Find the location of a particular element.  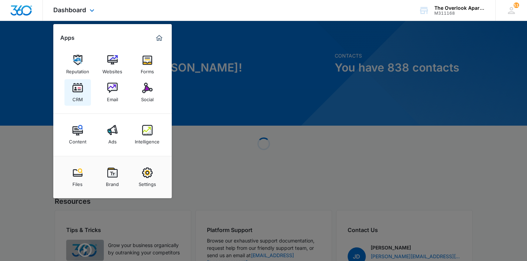

div: notifications count is located at coordinates (516, 5).